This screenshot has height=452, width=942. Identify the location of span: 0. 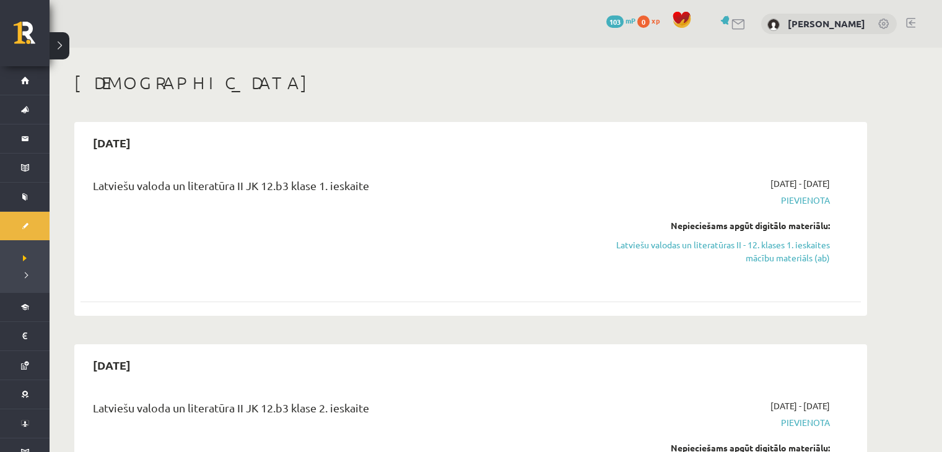
(644, 22).